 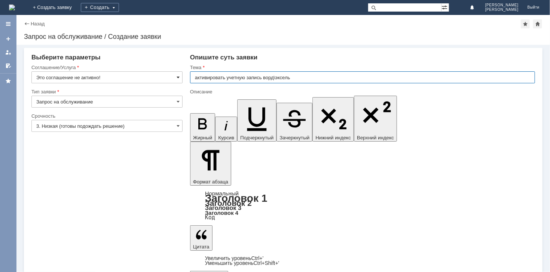 What do you see at coordinates (525, 24) in the screenshot?
I see `div: Добавить в избранное` at bounding box center [525, 24].